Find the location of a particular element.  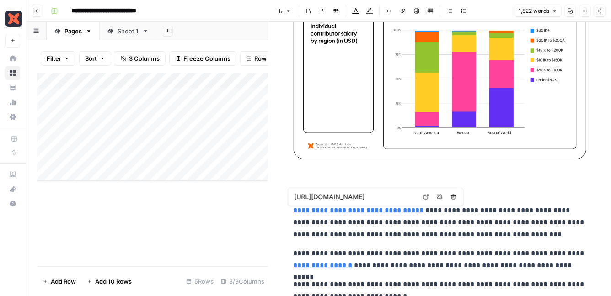

div: 5 Rows is located at coordinates (200, 282).